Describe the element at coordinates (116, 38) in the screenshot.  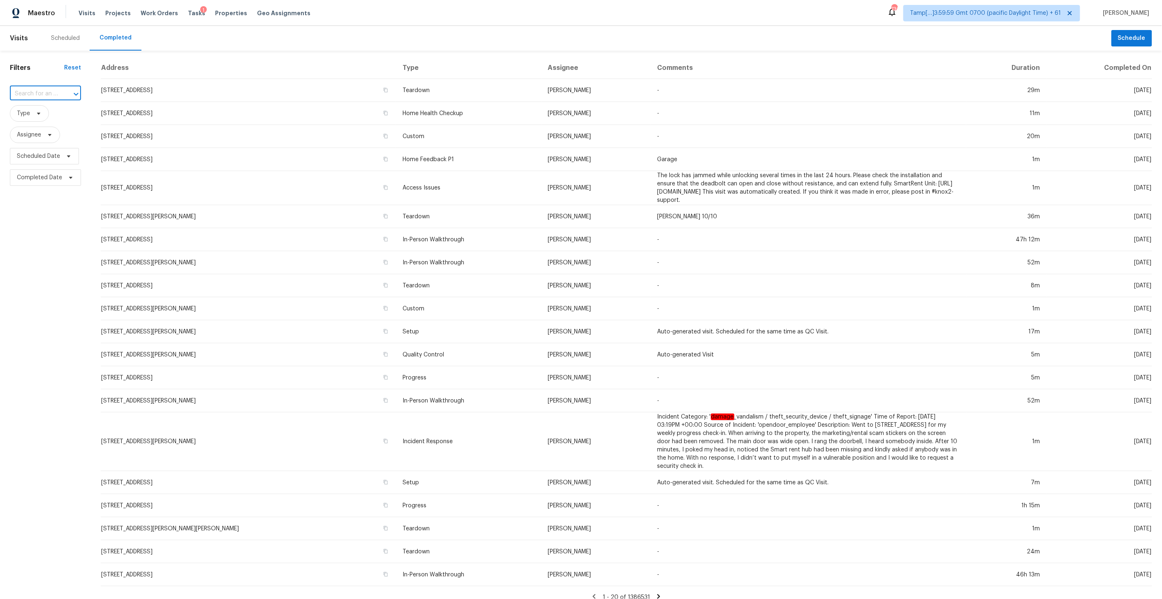
I see `div: Completed` at that location.